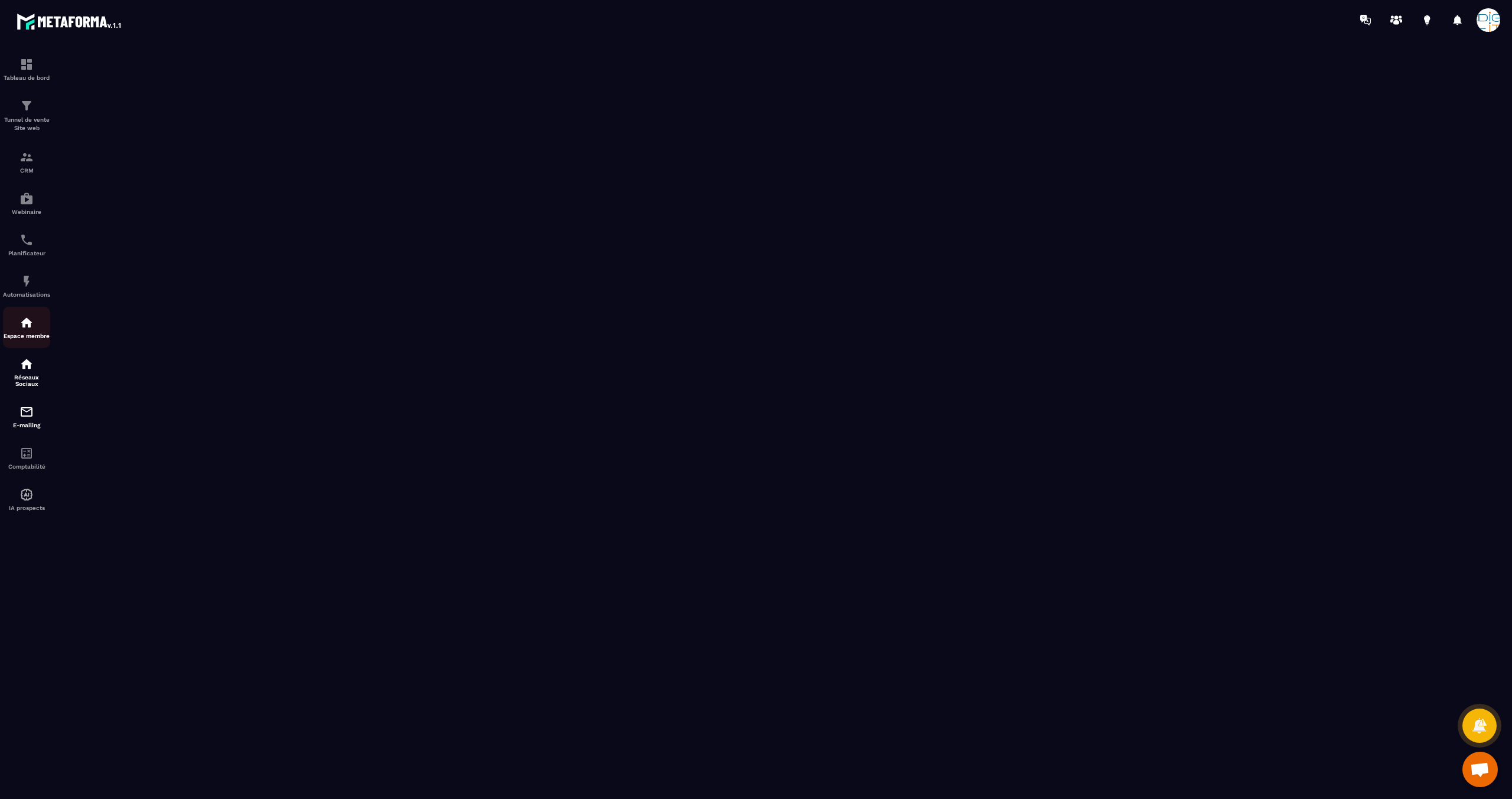  What do you see at coordinates (26, 457) in the screenshot?
I see `a: accountantaccountantComptabilité` at bounding box center [26, 457].